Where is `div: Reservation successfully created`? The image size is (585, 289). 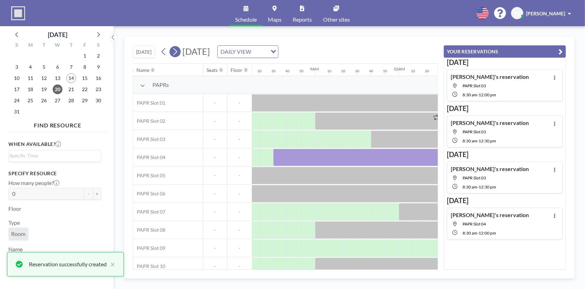
div: Reservation successfully created is located at coordinates (68, 264).